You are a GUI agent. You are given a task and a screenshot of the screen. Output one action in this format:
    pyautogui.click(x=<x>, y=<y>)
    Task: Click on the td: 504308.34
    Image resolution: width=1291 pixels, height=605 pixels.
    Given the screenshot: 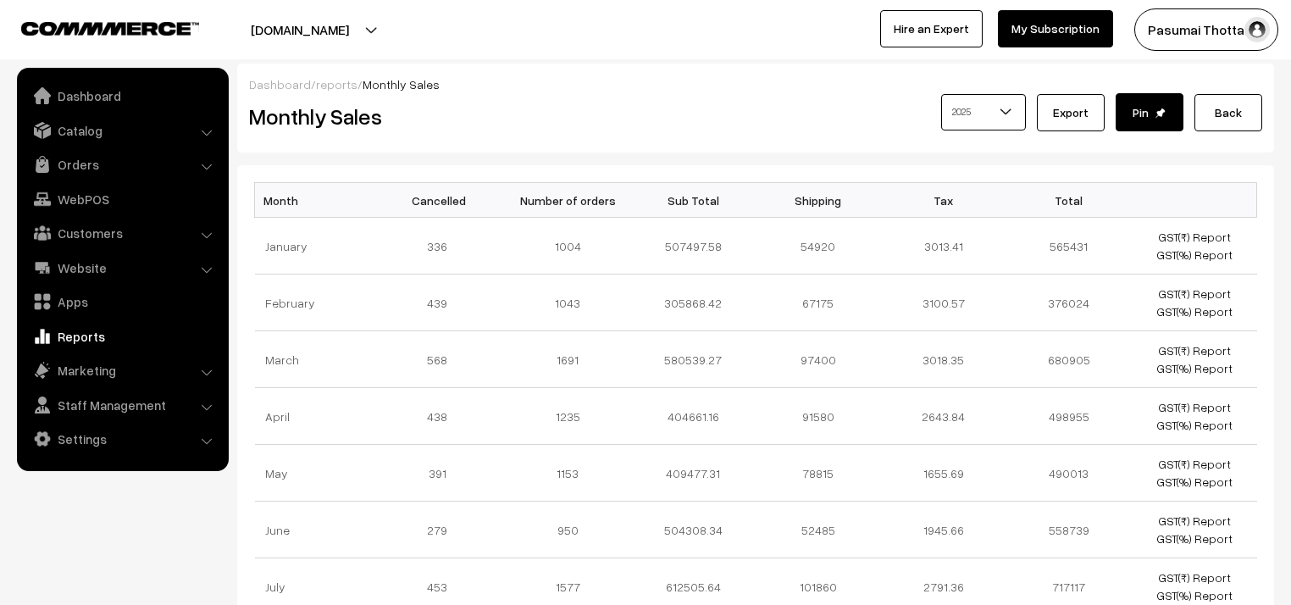 What is the action you would take?
    pyautogui.click(x=693, y=529)
    